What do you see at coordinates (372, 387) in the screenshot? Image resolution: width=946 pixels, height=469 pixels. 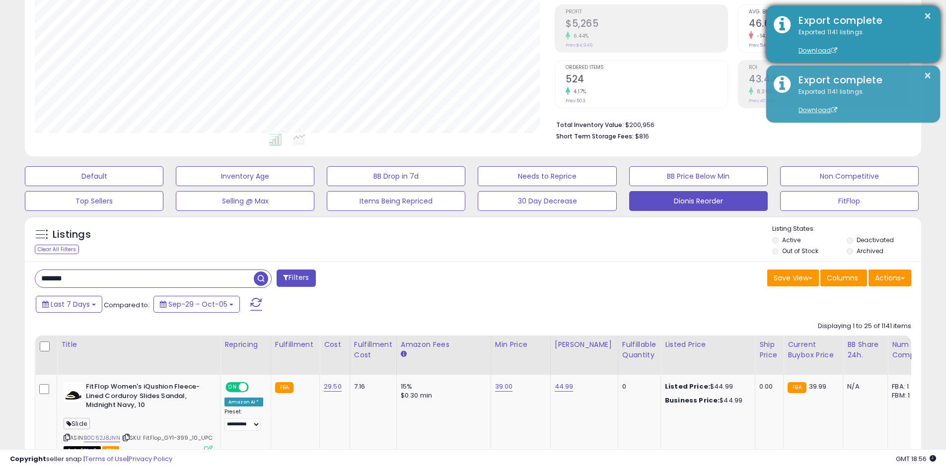 I see `div: 7.16` at bounding box center [372, 387].